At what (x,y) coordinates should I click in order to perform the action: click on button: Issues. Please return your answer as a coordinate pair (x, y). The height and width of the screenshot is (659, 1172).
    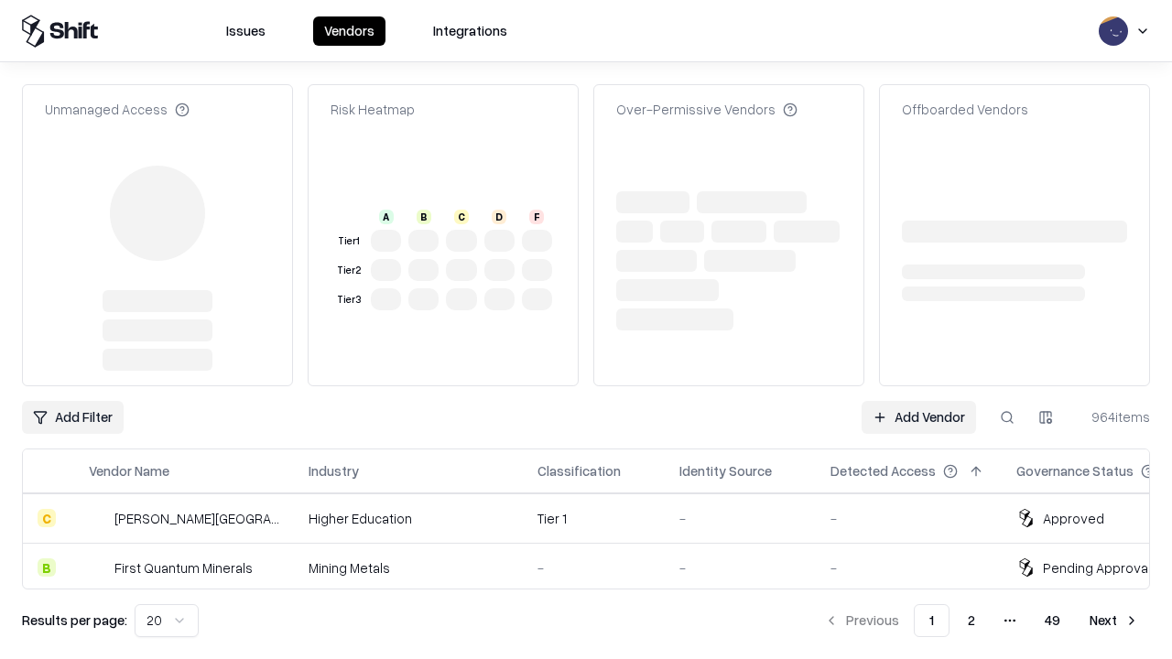
    Looking at the image, I should click on (245, 31).